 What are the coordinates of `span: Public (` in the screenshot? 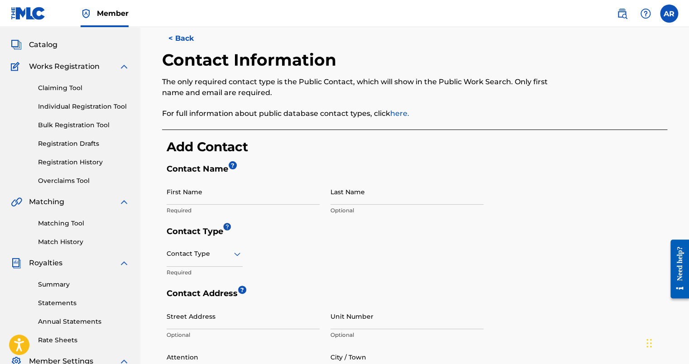 It's located at (18, 9).